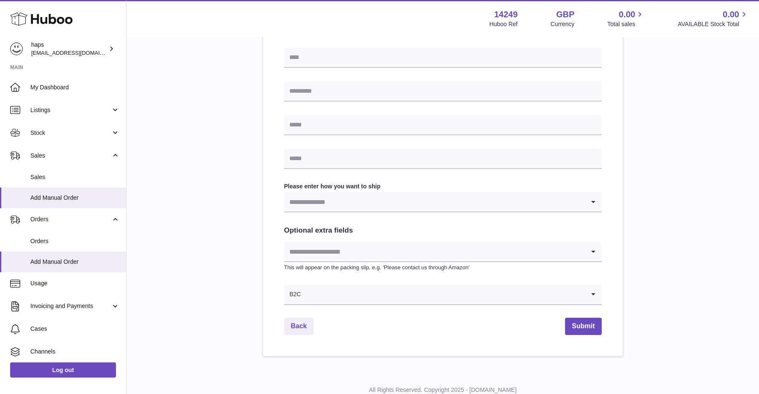 The width and height of the screenshot is (759, 394). Describe the element at coordinates (713, 19) in the screenshot. I see `a: 0.00 AVAILABLE Stock Total` at that location.